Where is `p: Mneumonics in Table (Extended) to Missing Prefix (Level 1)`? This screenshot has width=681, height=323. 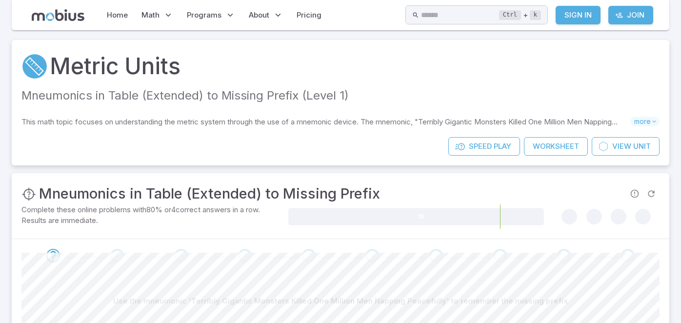 p: Mneumonics in Table (Extended) to Missing Prefix (Level 1) is located at coordinates (340, 96).